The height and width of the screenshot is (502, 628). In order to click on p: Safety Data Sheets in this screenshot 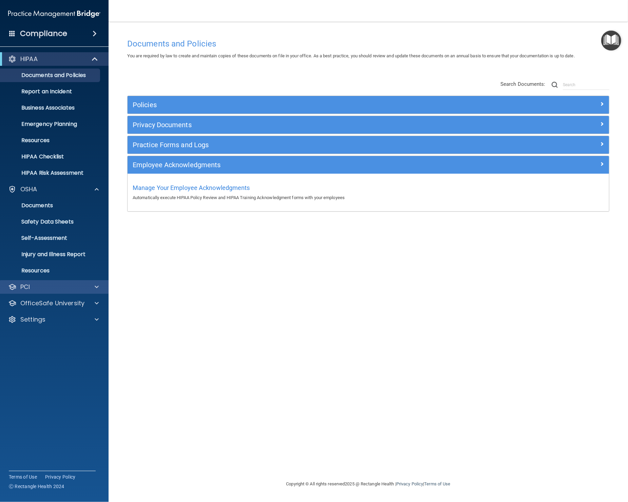, I will do `click(51, 222)`.